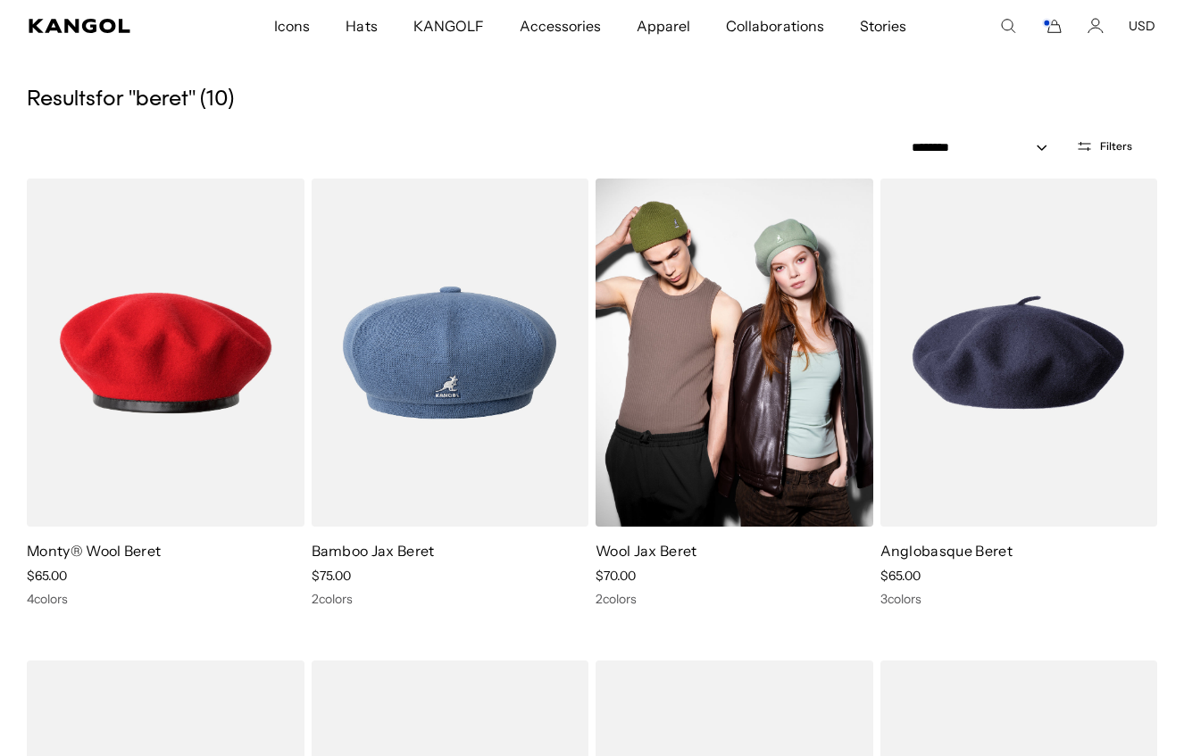 The width and height of the screenshot is (1184, 756). I want to click on summary: Search here, so click(1008, 26).